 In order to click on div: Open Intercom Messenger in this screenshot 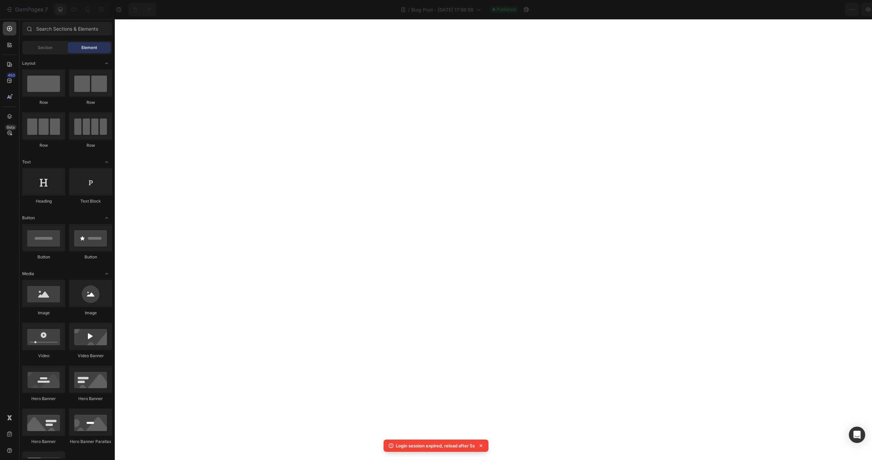, I will do `click(857, 435)`.